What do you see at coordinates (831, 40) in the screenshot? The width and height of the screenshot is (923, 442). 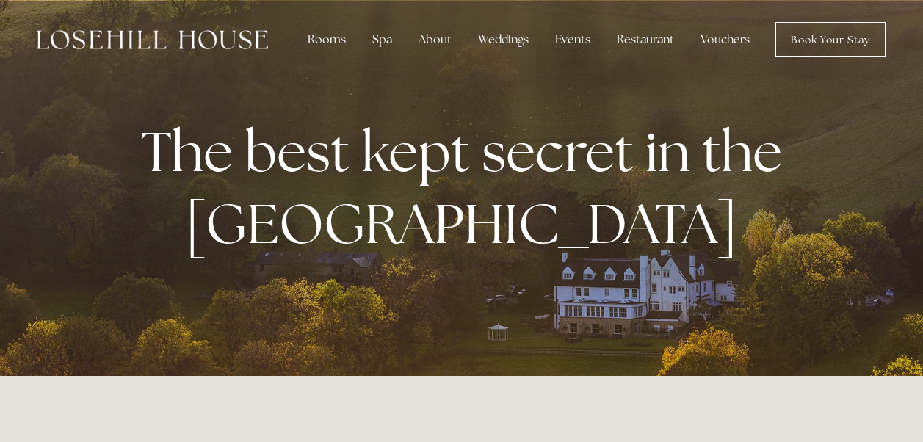 I see `a: Book Your Stay` at bounding box center [831, 40].